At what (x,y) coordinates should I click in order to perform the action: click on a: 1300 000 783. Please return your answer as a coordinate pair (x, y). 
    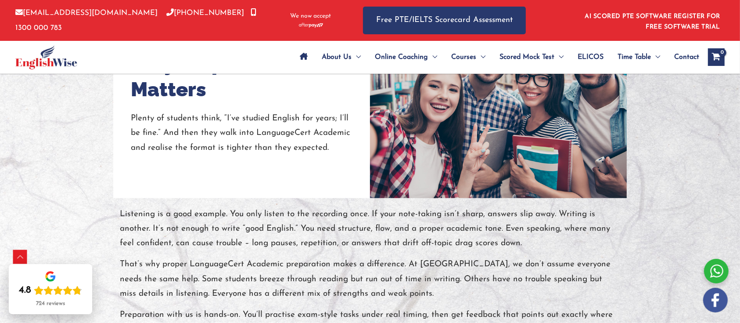
    Looking at the image, I should click on (136, 20).